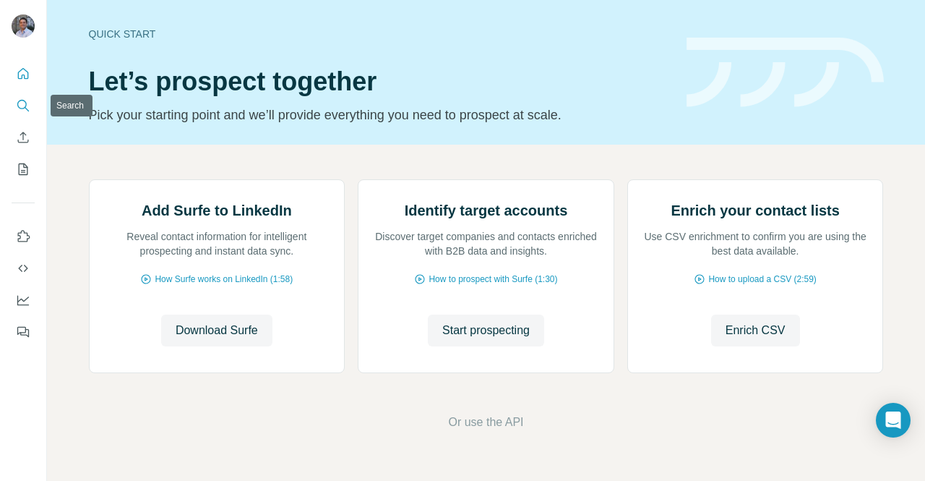  I want to click on p: Pick your starting point and we’ll provide everything you need to prospect at scale., so click(379, 115).